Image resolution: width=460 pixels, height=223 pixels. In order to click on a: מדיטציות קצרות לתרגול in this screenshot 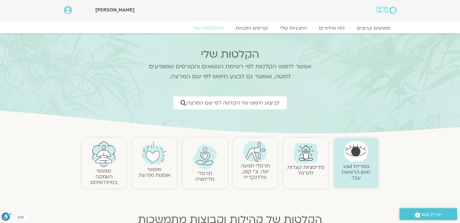, I will do `click(306, 170)`.